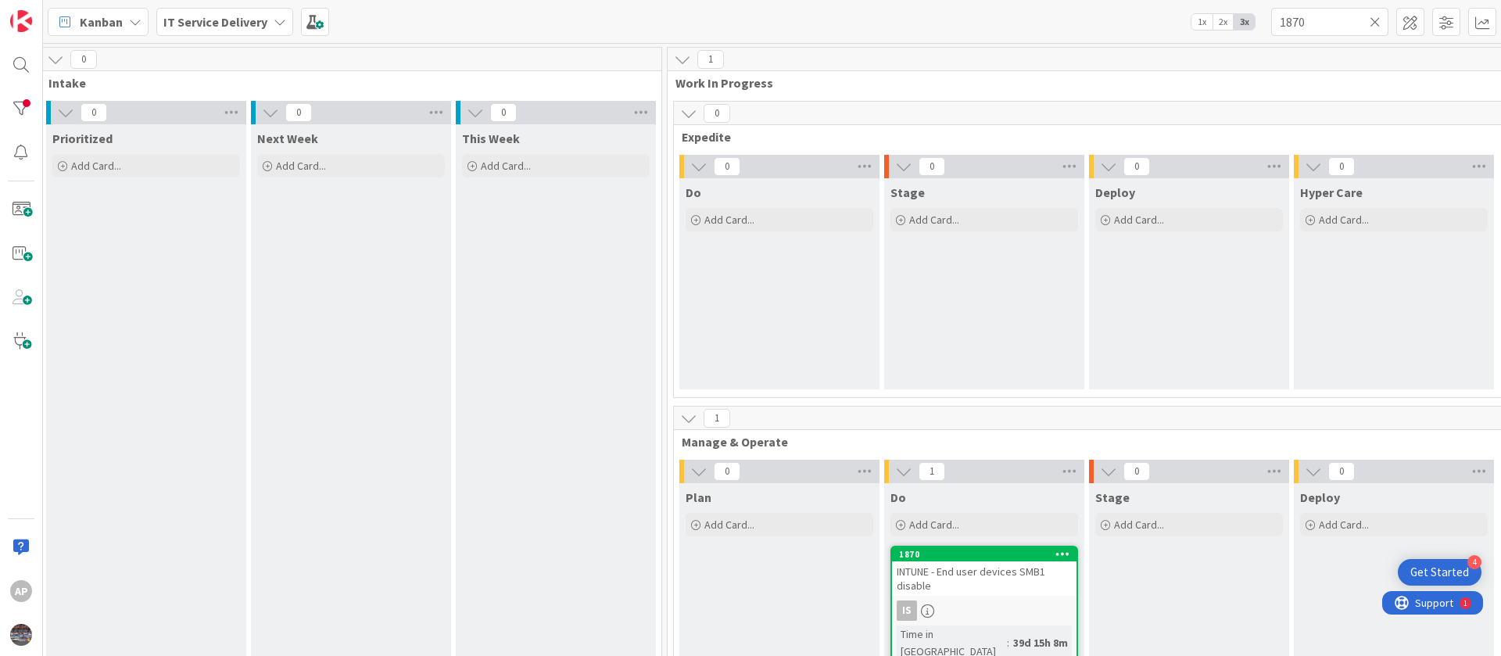 This screenshot has height=656, width=1501. What do you see at coordinates (101, 22) in the screenshot?
I see `span: Kanban` at bounding box center [101, 22].